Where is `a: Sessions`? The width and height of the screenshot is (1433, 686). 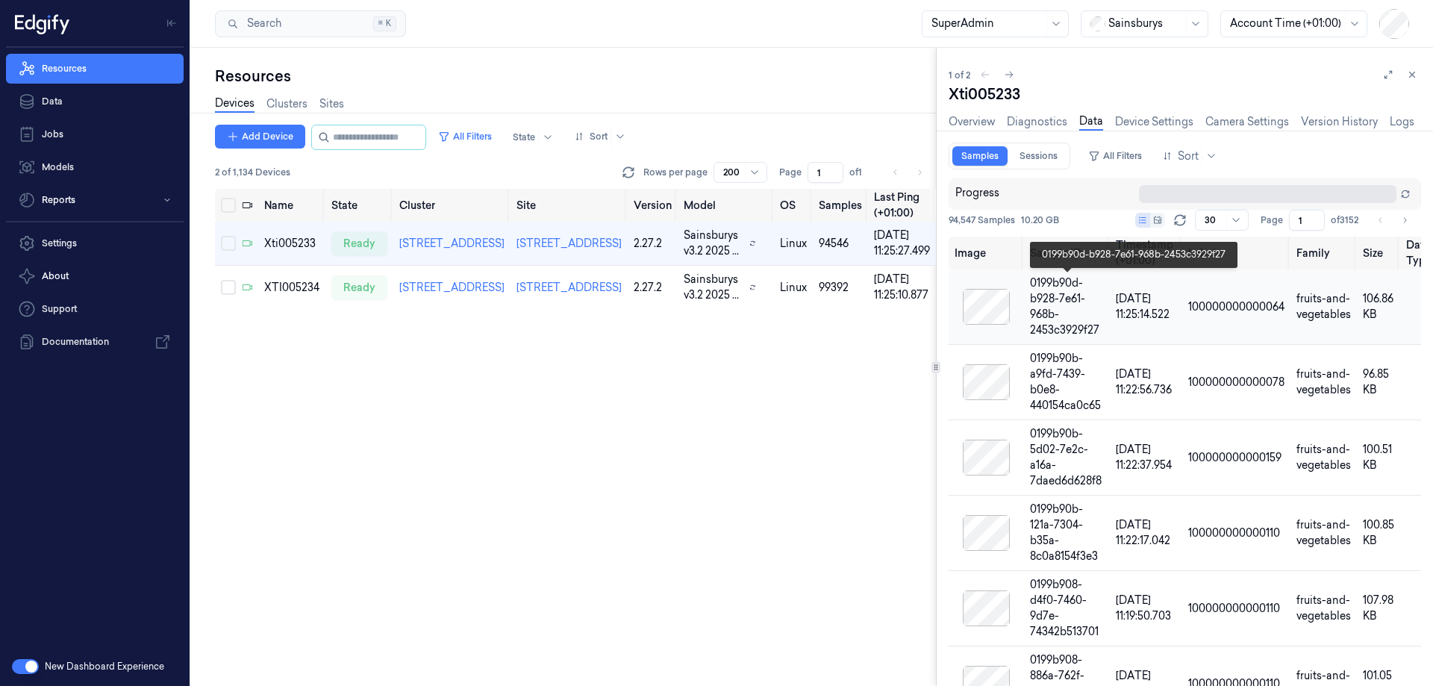 a: Sessions is located at coordinates (1038, 156).